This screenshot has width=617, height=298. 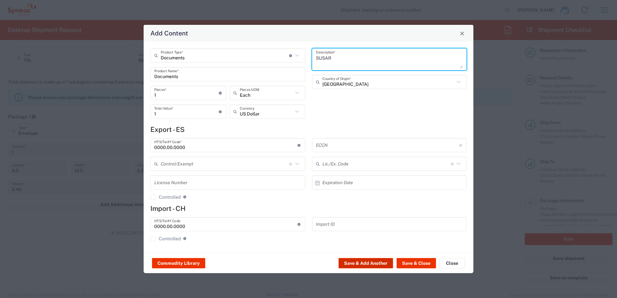 I want to click on h4: Add Content, so click(x=169, y=33).